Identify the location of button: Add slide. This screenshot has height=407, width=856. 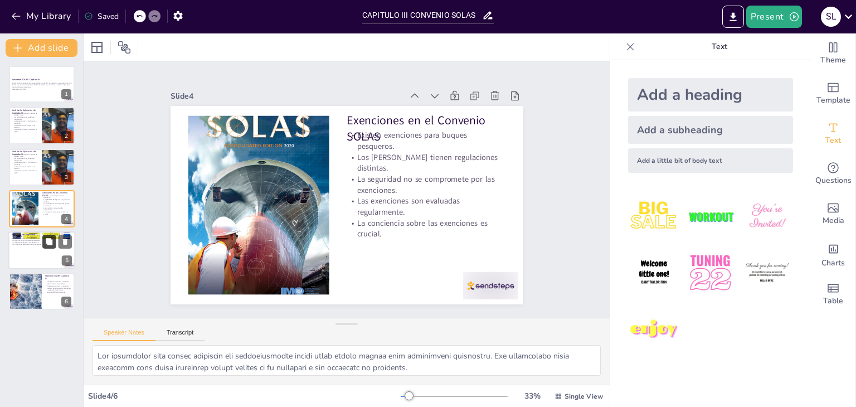
(41, 48).